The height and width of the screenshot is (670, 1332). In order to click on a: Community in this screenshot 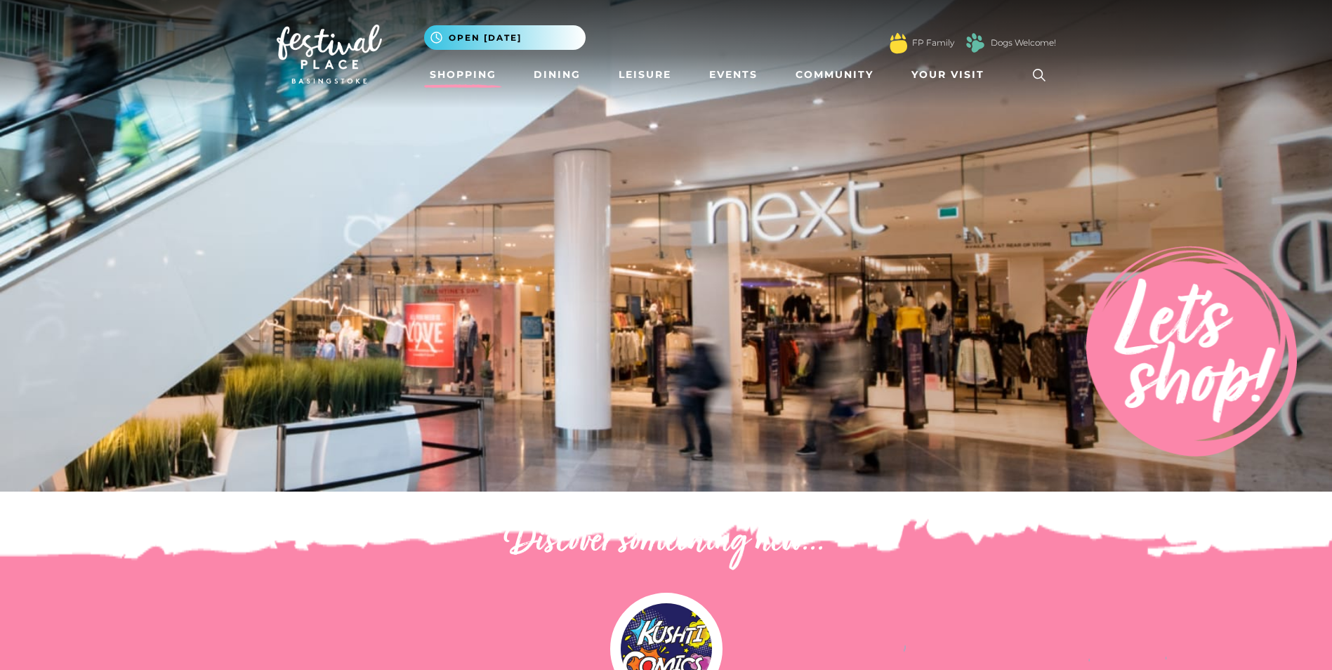, I will do `click(834, 74)`.